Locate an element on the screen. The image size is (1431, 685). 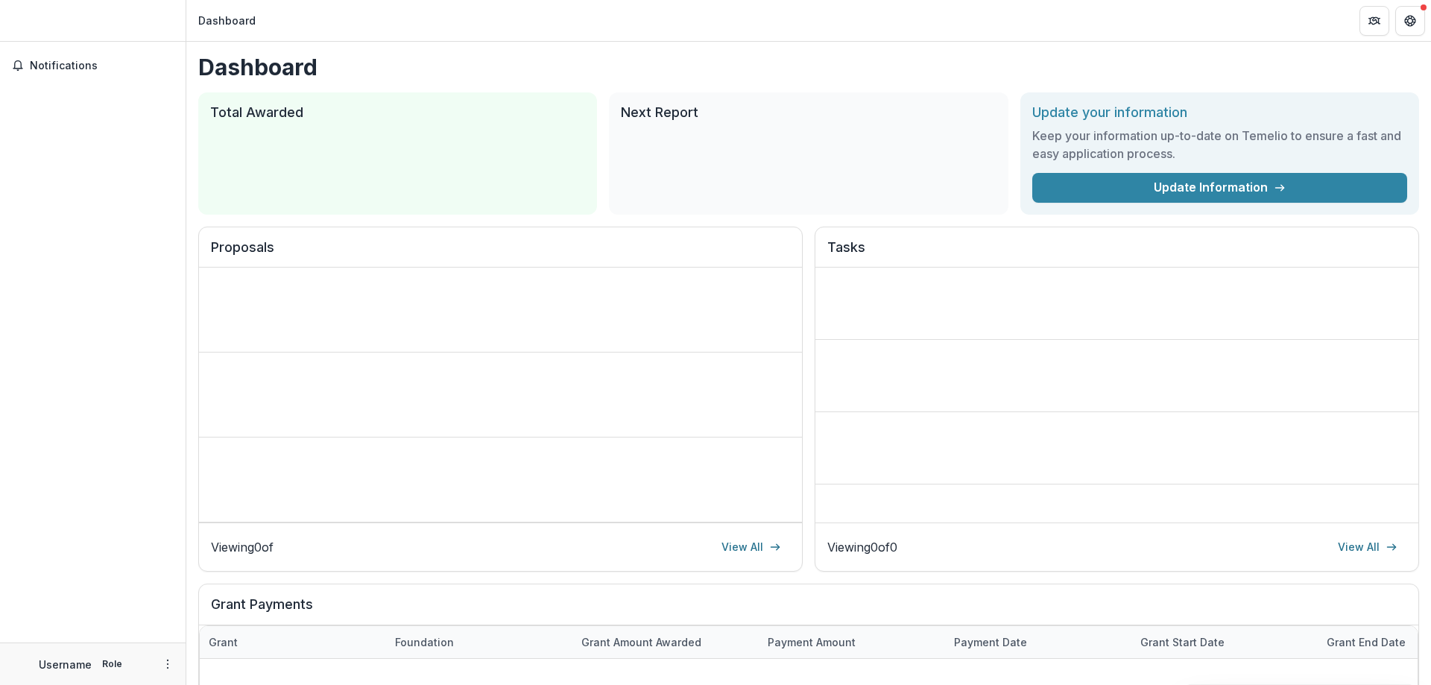
h1: Dashboard is located at coordinates (809, 67).